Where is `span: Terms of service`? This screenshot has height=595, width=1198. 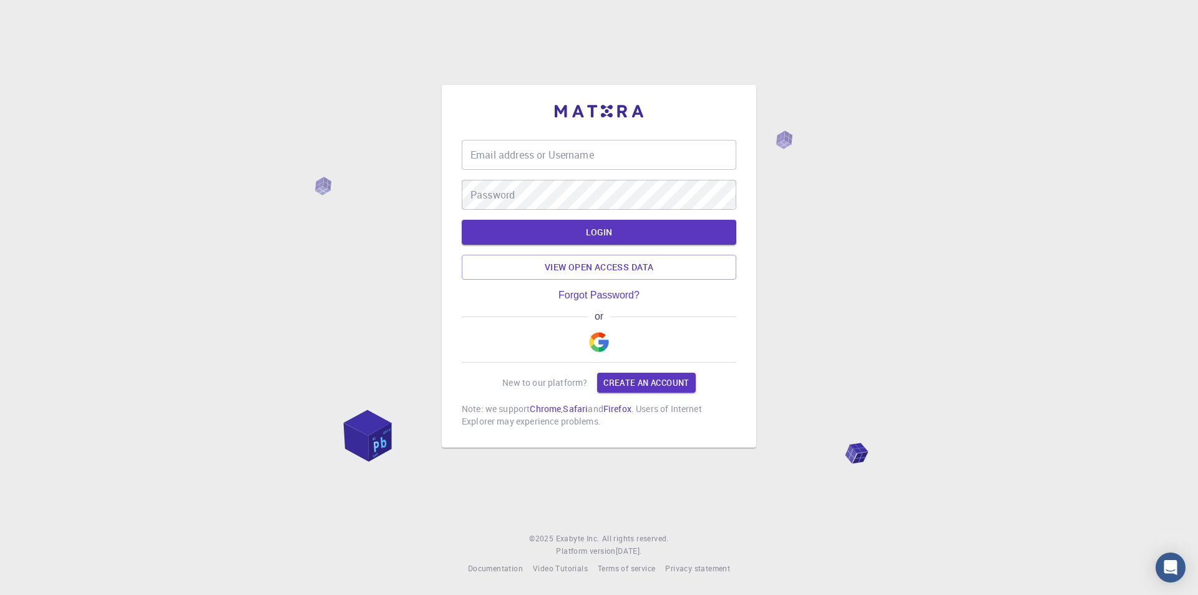
span: Terms of service is located at coordinates (627, 568).